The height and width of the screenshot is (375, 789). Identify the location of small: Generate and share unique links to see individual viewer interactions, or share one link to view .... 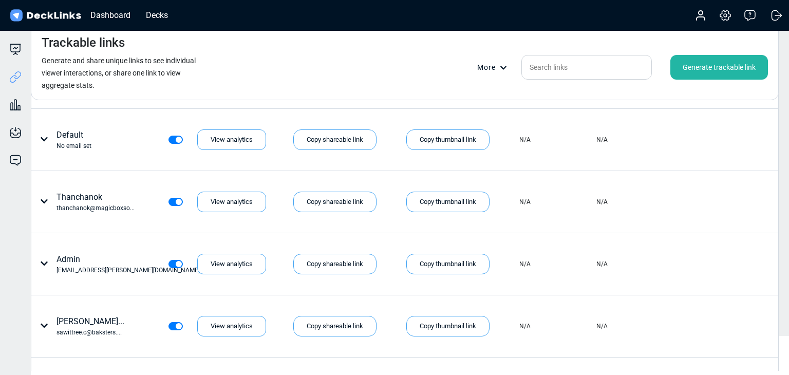
(119, 73).